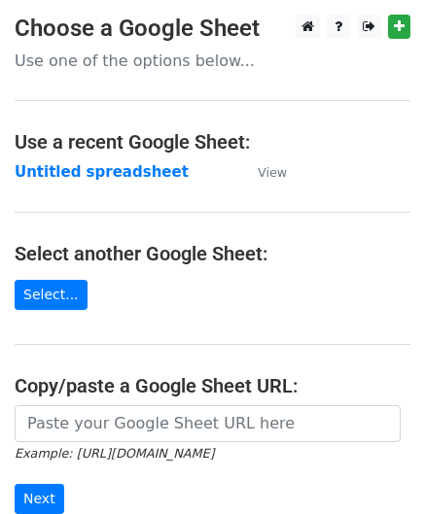  What do you see at coordinates (212, 60) in the screenshot?
I see `p: Use one of the options below...` at bounding box center [212, 60].